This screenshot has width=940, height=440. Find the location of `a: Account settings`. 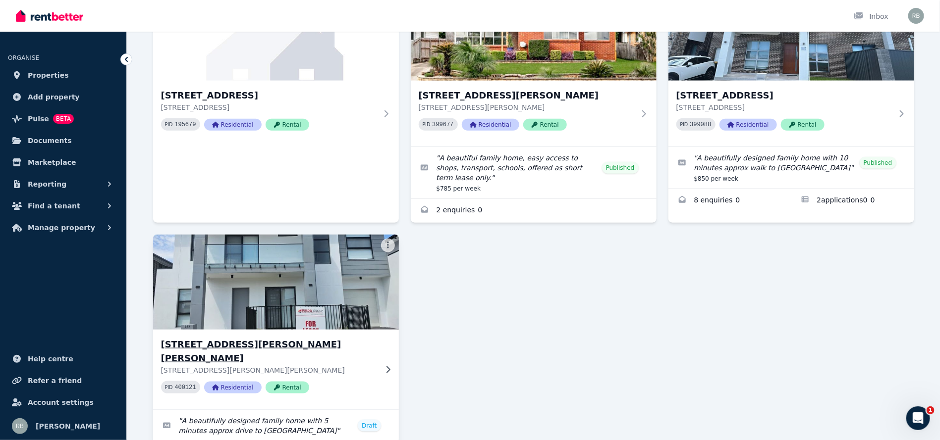

a: Account settings is located at coordinates (63, 403).